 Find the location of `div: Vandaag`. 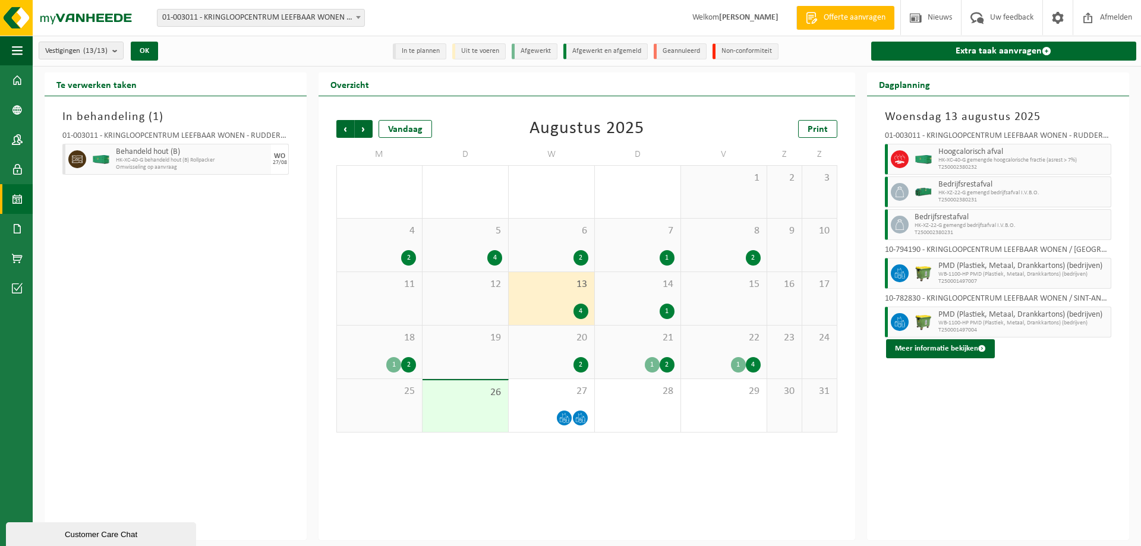

div: Vandaag is located at coordinates (405, 129).